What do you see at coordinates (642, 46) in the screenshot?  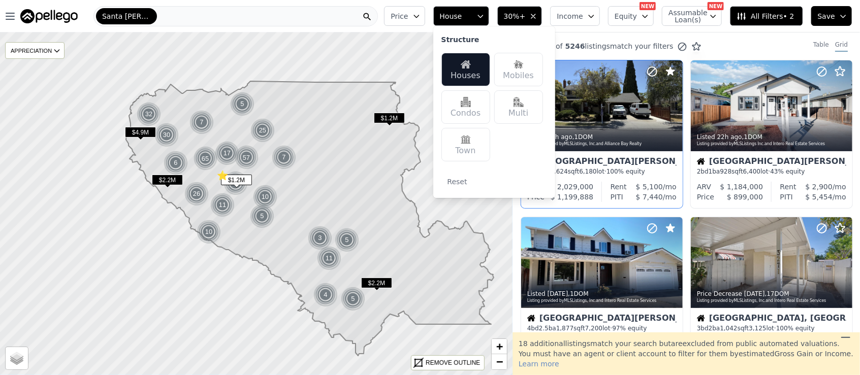 I see `span: match your filters` at bounding box center [642, 46].